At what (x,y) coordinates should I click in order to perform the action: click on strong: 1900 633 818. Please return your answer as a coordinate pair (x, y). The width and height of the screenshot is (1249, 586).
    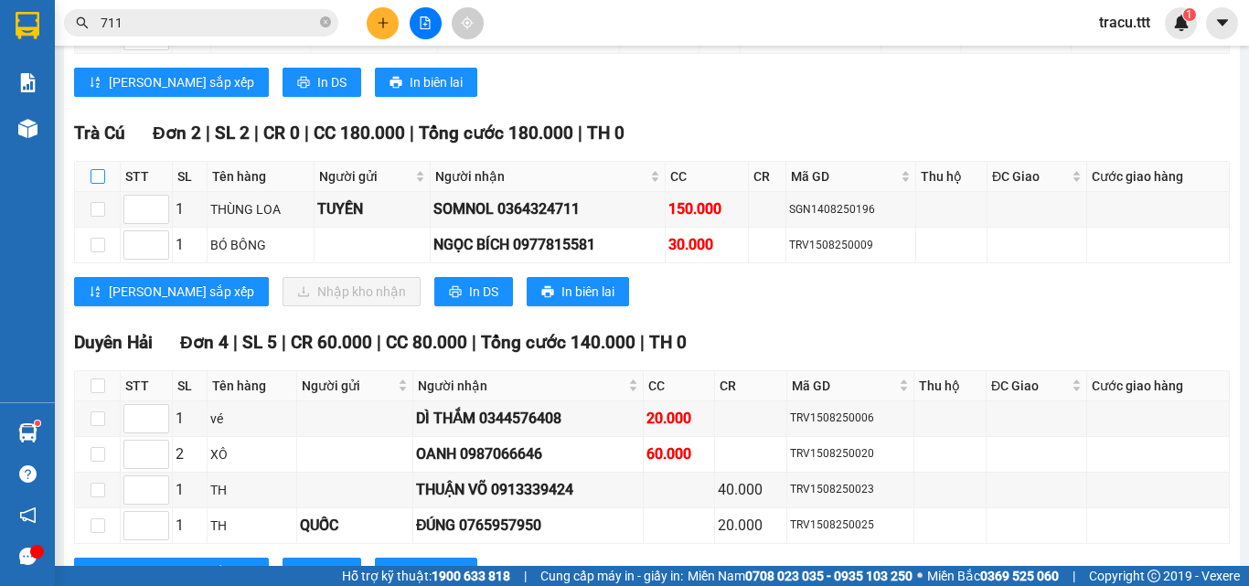
    Looking at the image, I should click on (471, 576).